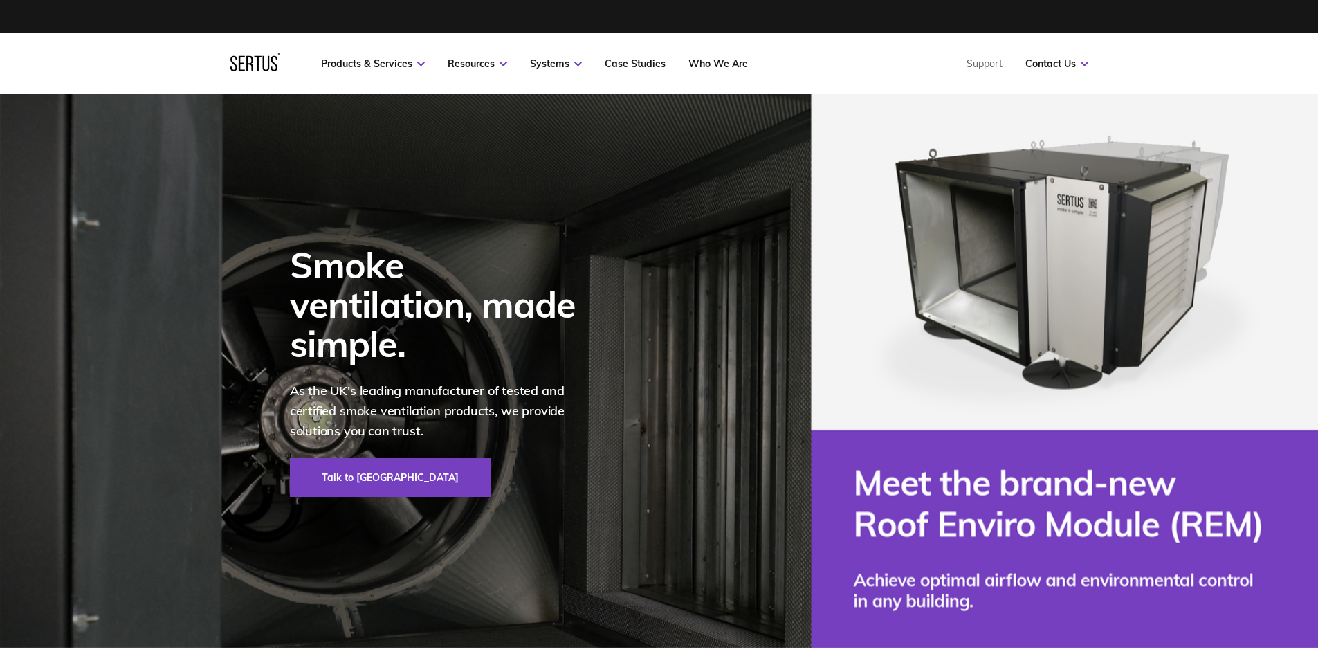 This screenshot has width=1318, height=654. What do you see at coordinates (635, 64) in the screenshot?
I see `a: Case Studies` at bounding box center [635, 64].